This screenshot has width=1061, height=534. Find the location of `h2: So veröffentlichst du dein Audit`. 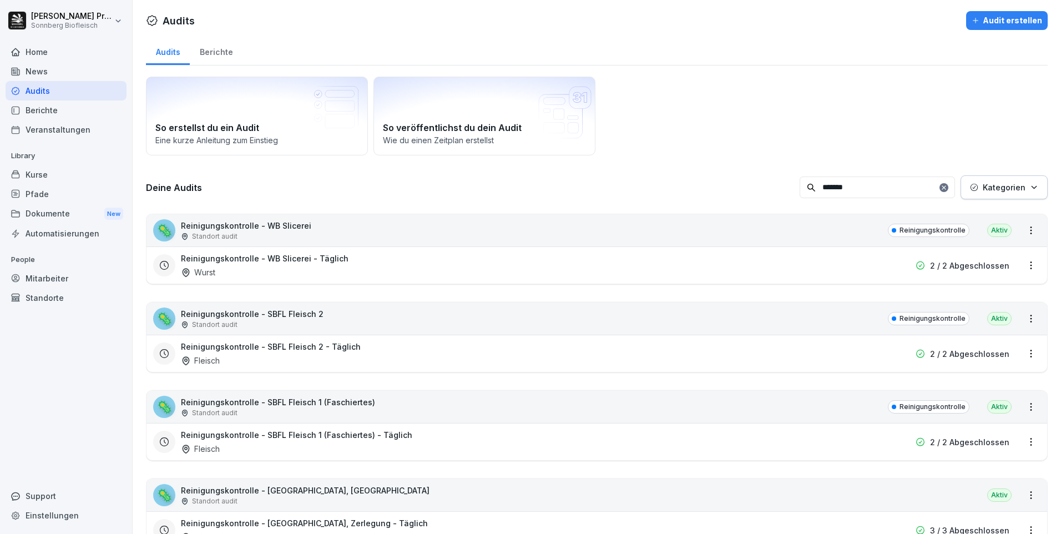

h2: So veröffentlichst du dein Audit is located at coordinates (485, 128).